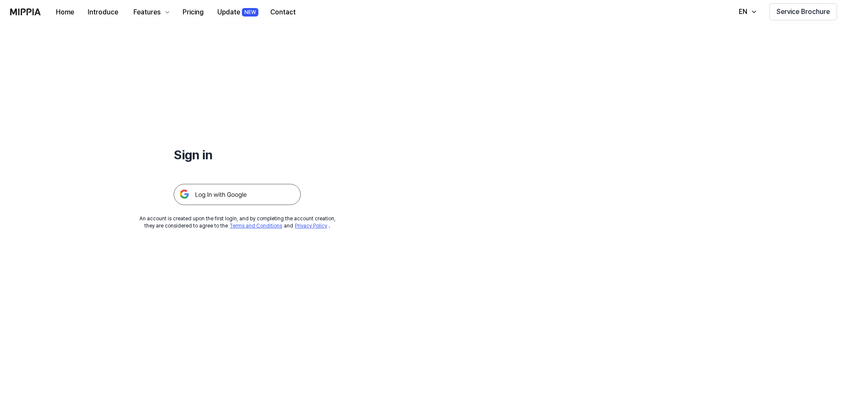  Describe the element at coordinates (193, 12) in the screenshot. I see `a: Pricing` at that location.